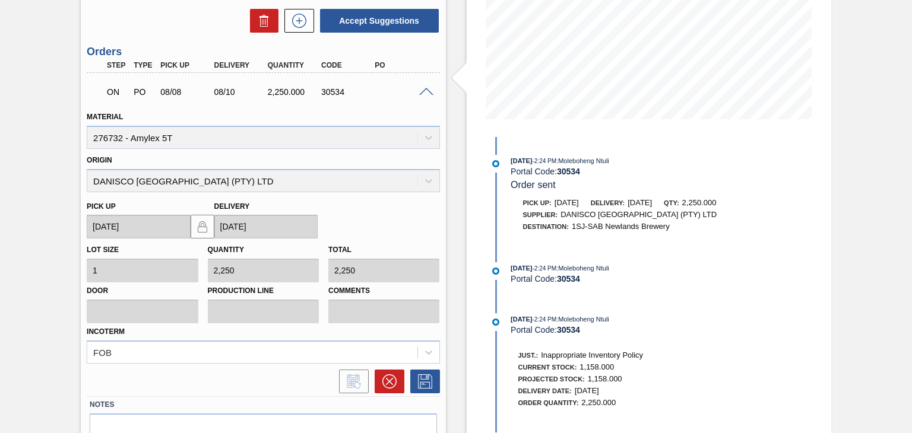 The height and width of the screenshot is (433, 912). What do you see at coordinates (186, 92) in the screenshot?
I see `div: 08/08/2025` at bounding box center [186, 92].